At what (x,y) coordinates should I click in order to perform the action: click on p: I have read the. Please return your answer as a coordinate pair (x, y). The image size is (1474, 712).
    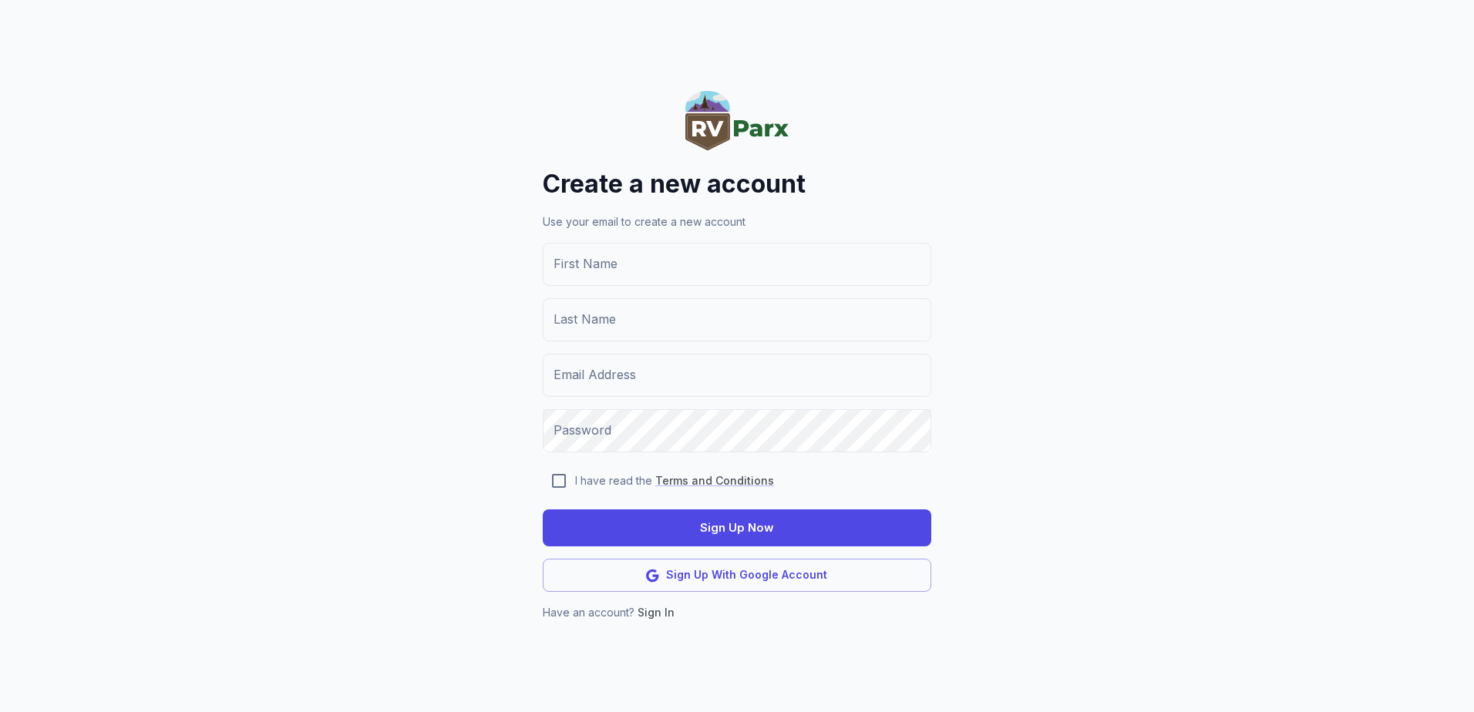
    Looking at the image, I should click on (675, 481).